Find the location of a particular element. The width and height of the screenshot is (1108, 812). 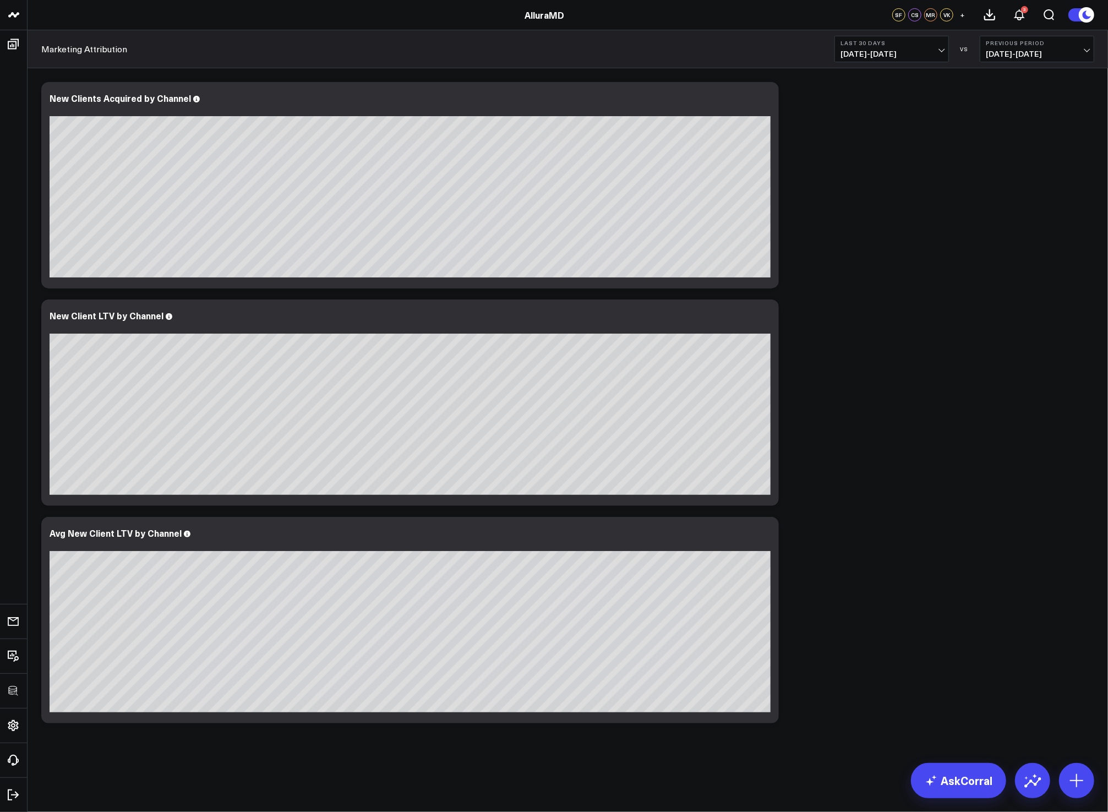

div: New Clients Acquired by Channel is located at coordinates (120, 98).